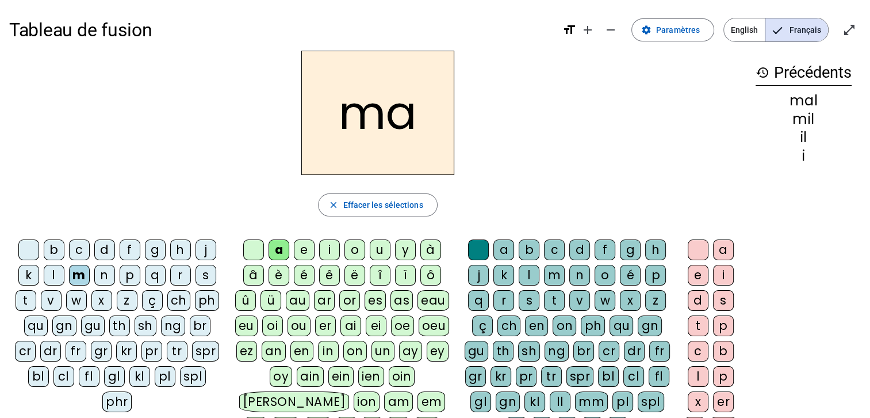  I want to click on h1: Tableau de fusion, so click(281, 30).